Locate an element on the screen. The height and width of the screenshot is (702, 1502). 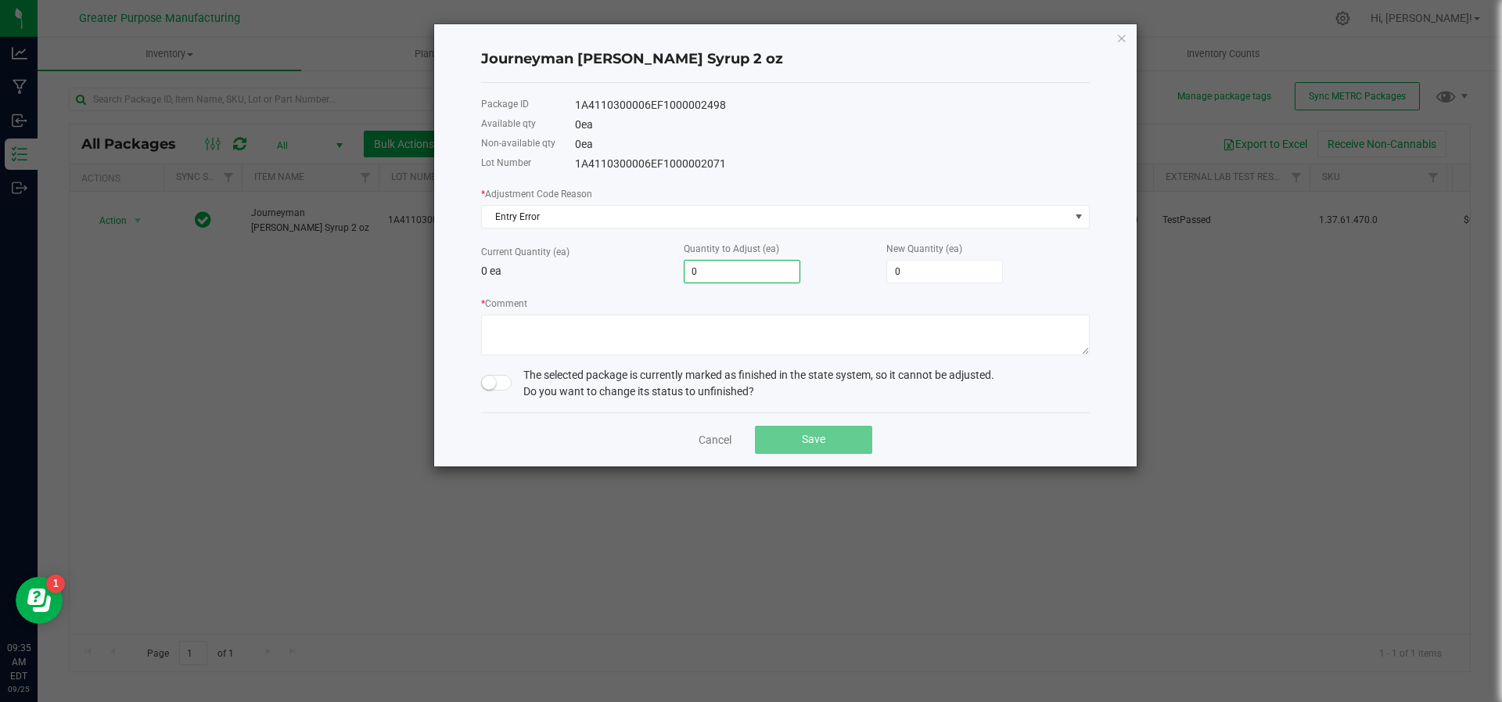
label: Package ID is located at coordinates (505, 104).